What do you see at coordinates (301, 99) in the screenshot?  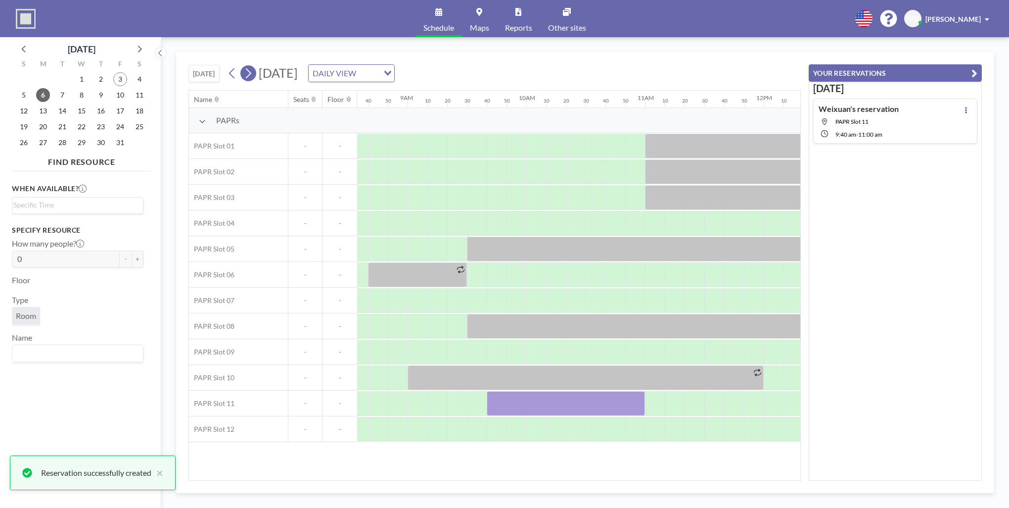 I see `div: Seats` at bounding box center [301, 99].